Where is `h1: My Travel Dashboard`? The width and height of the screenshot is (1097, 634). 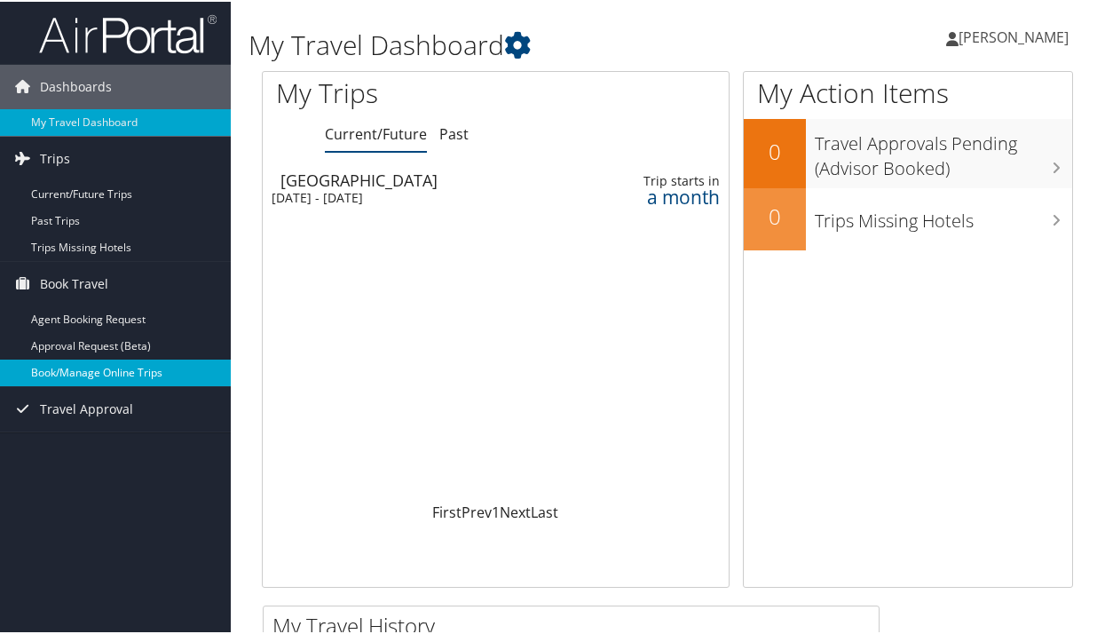
h1: My Travel Dashboard is located at coordinates (527, 43).